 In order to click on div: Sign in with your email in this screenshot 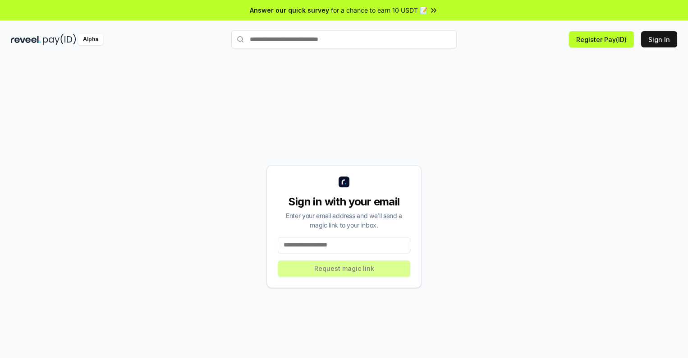, I will do `click(344, 202)`.